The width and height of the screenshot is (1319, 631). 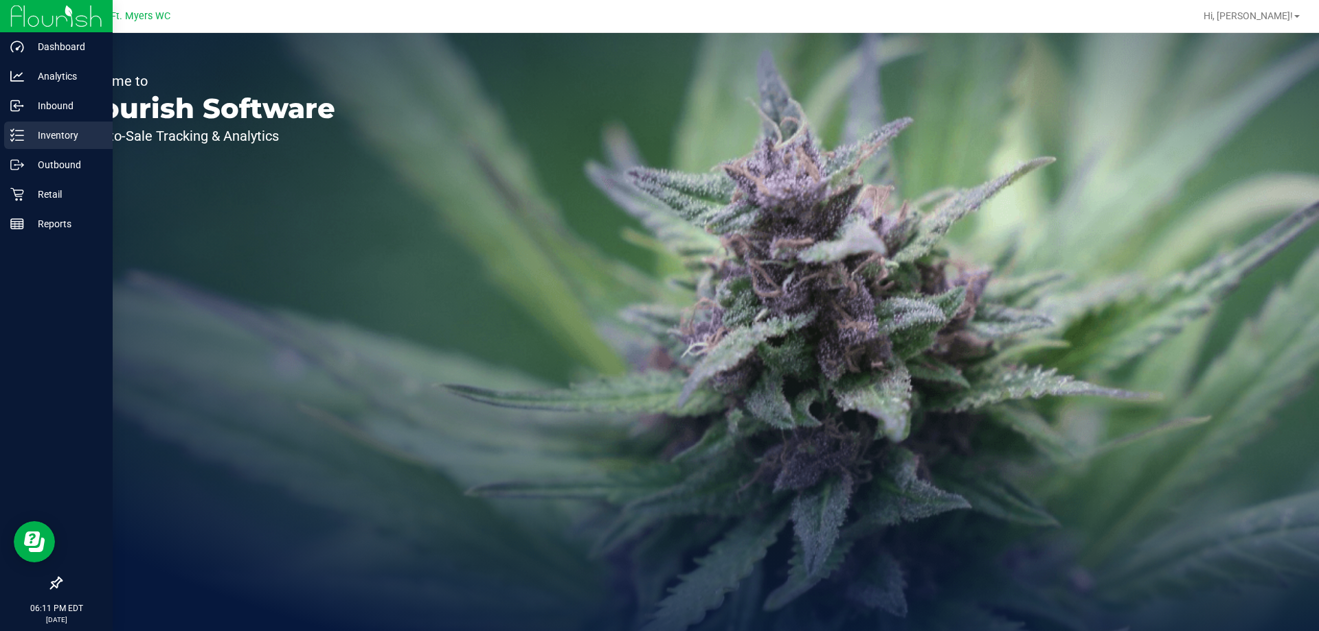 What do you see at coordinates (65, 224) in the screenshot?
I see `p: Reports` at bounding box center [65, 224].